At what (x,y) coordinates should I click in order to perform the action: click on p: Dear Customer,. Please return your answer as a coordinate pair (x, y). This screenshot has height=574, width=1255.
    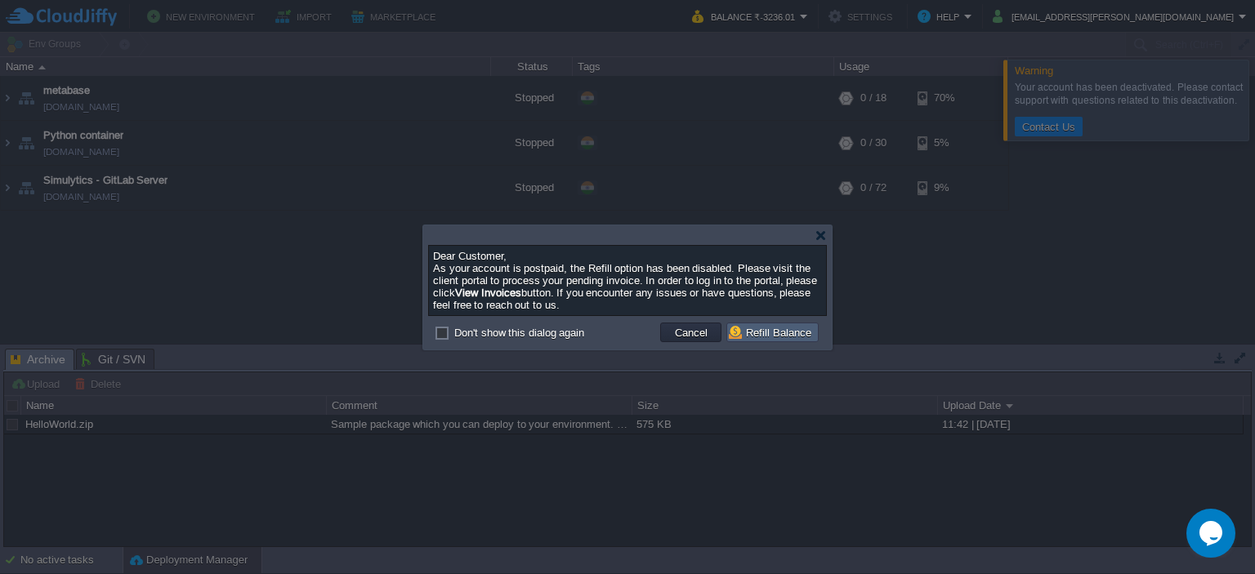
    Looking at the image, I should click on (627, 256).